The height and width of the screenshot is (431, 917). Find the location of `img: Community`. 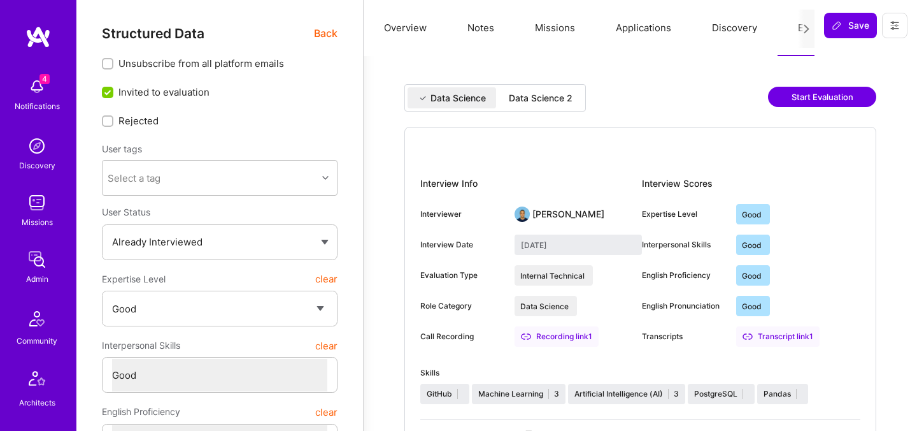

img: Community is located at coordinates (37, 319).